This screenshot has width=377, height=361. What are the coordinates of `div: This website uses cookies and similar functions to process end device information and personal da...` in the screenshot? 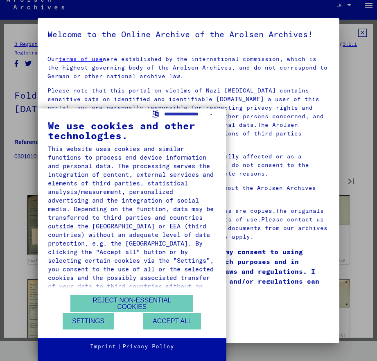 It's located at (132, 222).